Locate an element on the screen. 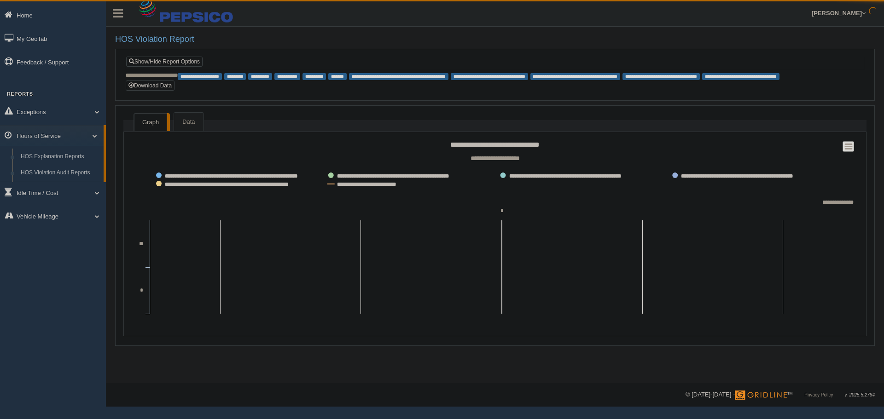 The image size is (884, 419). button: Download Data is located at coordinates (150, 86).